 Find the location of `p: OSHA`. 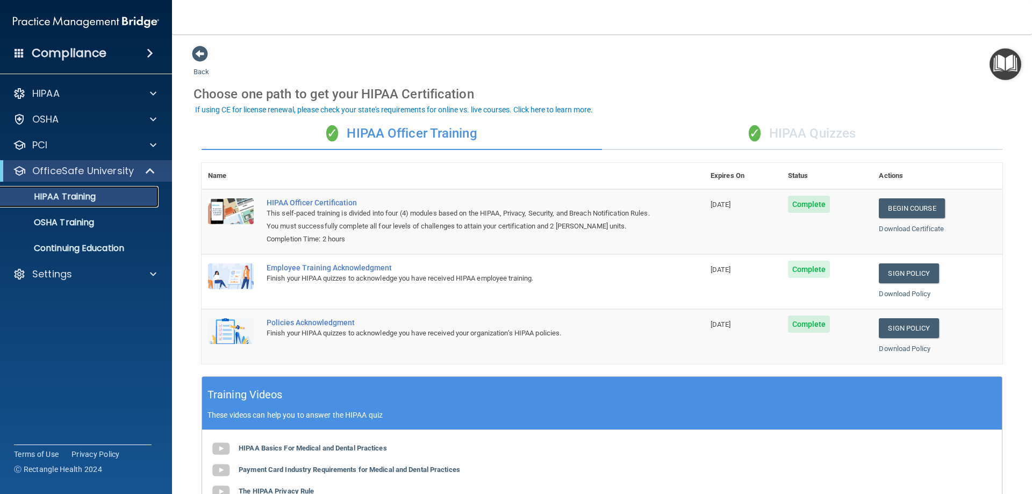

p: OSHA is located at coordinates (46, 119).